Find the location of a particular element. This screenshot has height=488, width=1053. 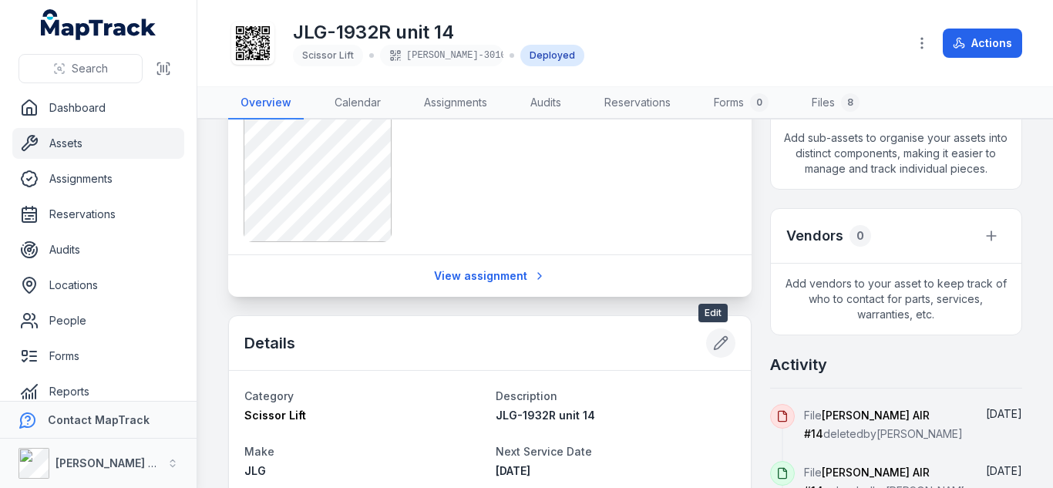

div: 8 is located at coordinates (850, 103).